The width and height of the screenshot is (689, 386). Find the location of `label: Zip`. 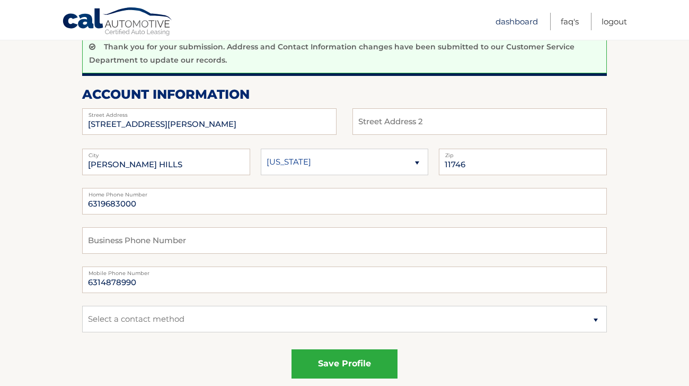

label: Zip is located at coordinates (523, 153).